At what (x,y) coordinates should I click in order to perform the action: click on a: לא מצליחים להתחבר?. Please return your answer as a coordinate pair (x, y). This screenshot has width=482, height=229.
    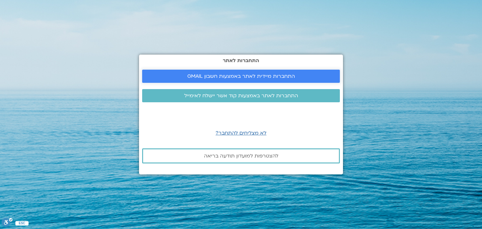
    Looking at the image, I should click on (241, 133).